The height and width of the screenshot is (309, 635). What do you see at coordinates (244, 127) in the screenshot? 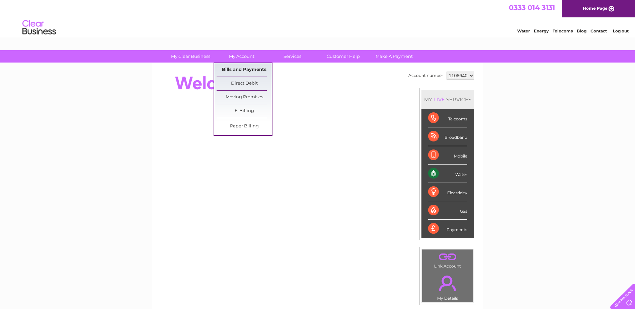
I see `a: Paper Billing` at bounding box center [244, 127].